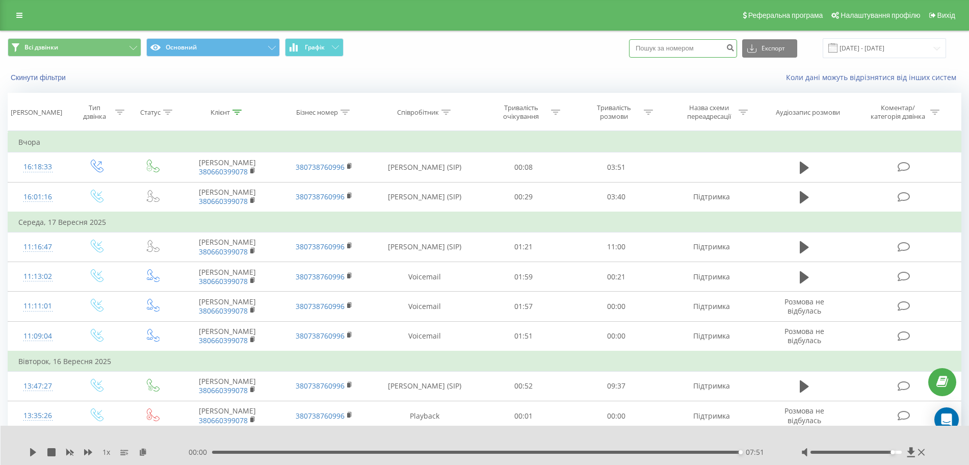 The height and width of the screenshot is (465, 969). I want to click on div: Клієнт, so click(220, 112).